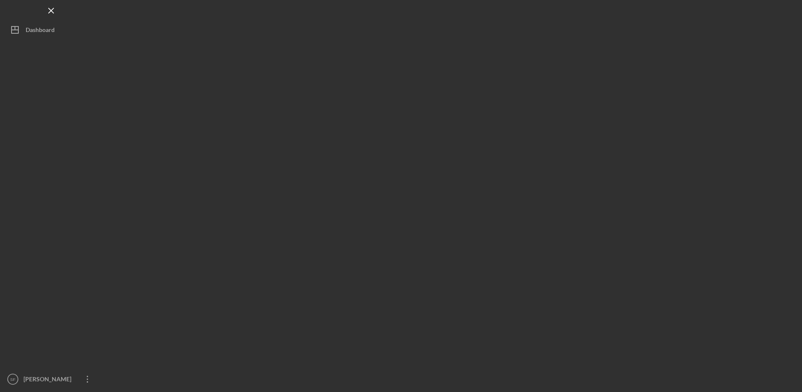 The height and width of the screenshot is (392, 802). What do you see at coordinates (51, 30) in the screenshot?
I see `a: Dashboard` at bounding box center [51, 30].